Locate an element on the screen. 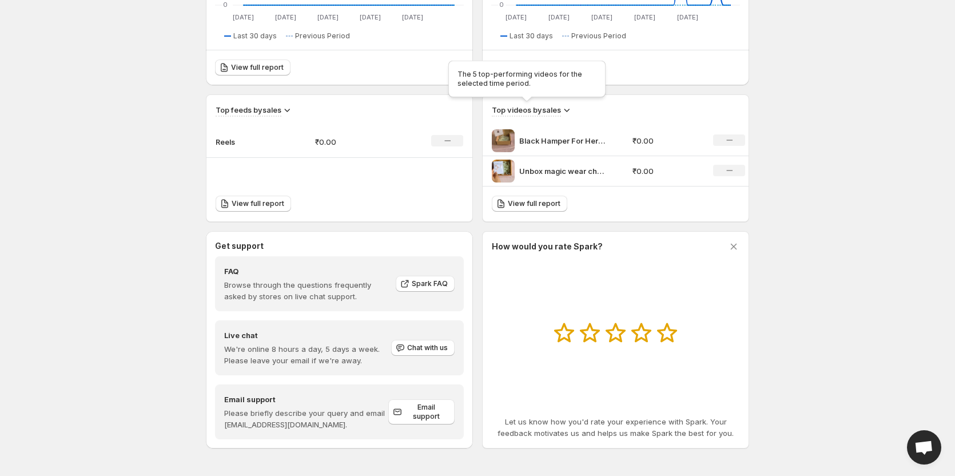  h3: Get support is located at coordinates (239, 246).